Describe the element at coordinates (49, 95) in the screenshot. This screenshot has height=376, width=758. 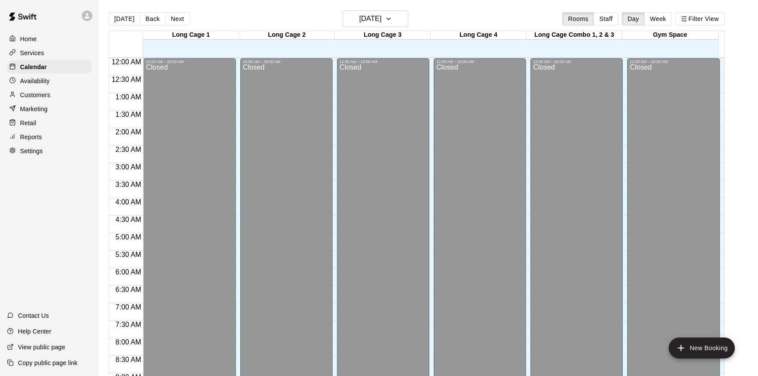
I see `div: Customers` at that location.